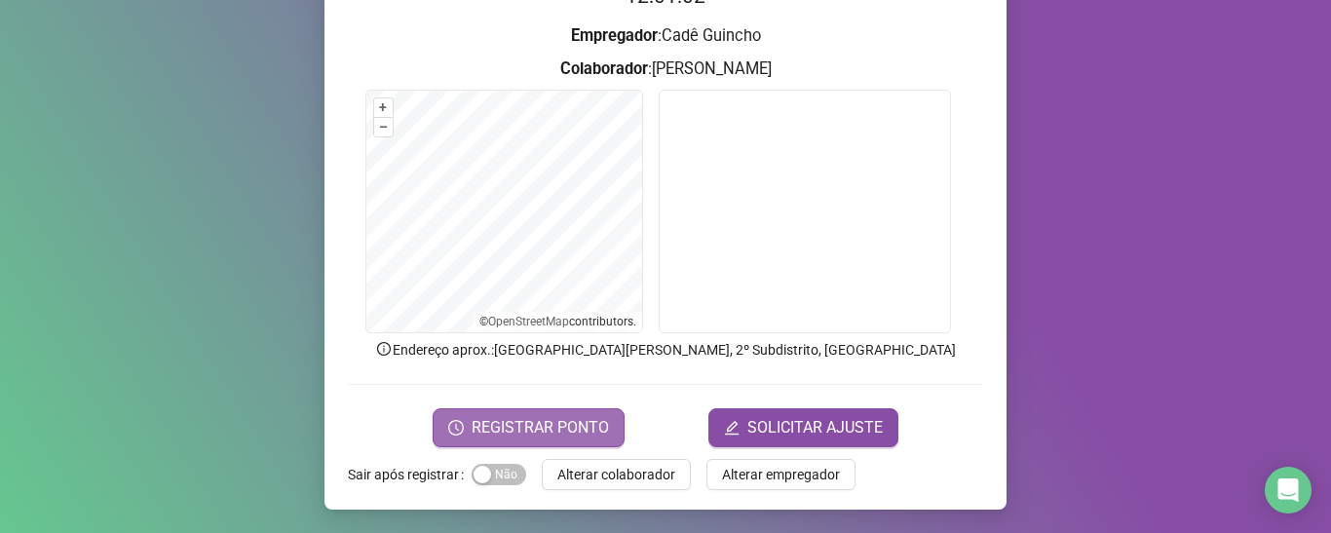  I want to click on h3: : Cadê Guincho, so click(665, 36).